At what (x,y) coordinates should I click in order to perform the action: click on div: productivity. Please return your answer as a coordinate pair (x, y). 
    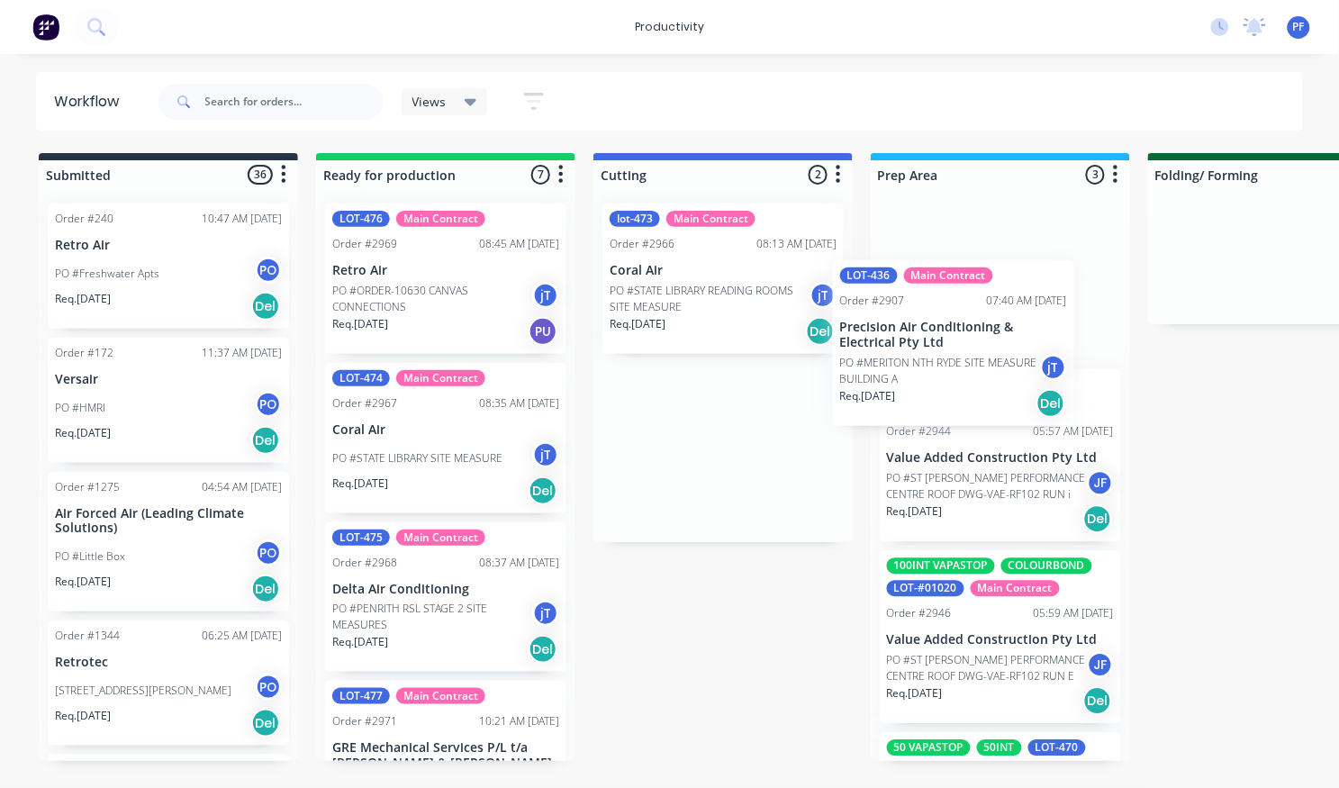
    Looking at the image, I should click on (669, 27).